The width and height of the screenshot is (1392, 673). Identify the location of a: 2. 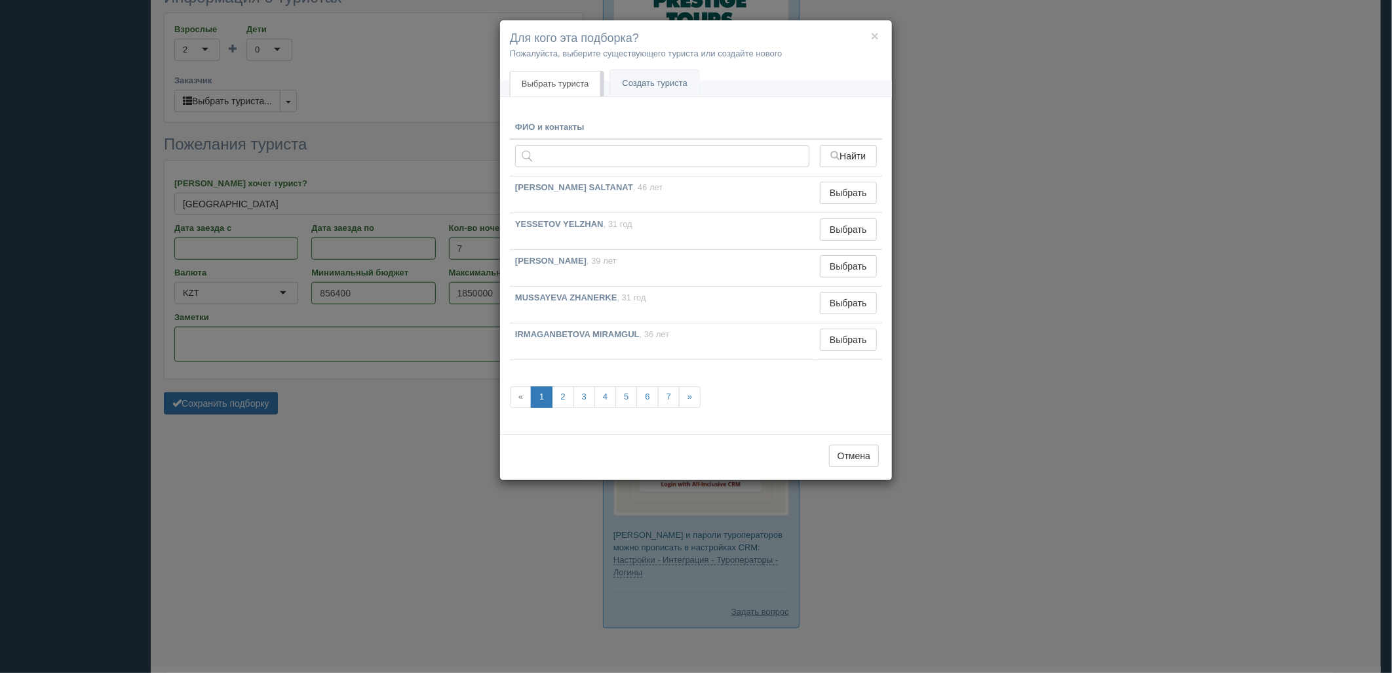
(562, 397).